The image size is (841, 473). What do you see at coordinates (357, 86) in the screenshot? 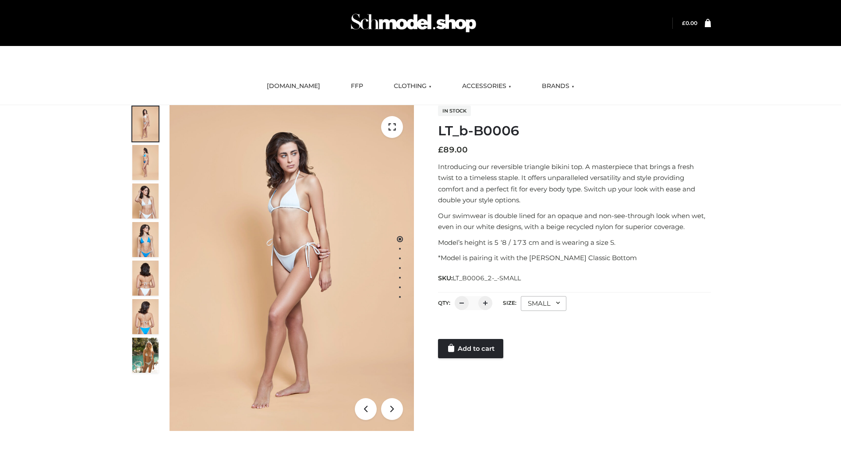
I see `a: FFP` at bounding box center [357, 86].